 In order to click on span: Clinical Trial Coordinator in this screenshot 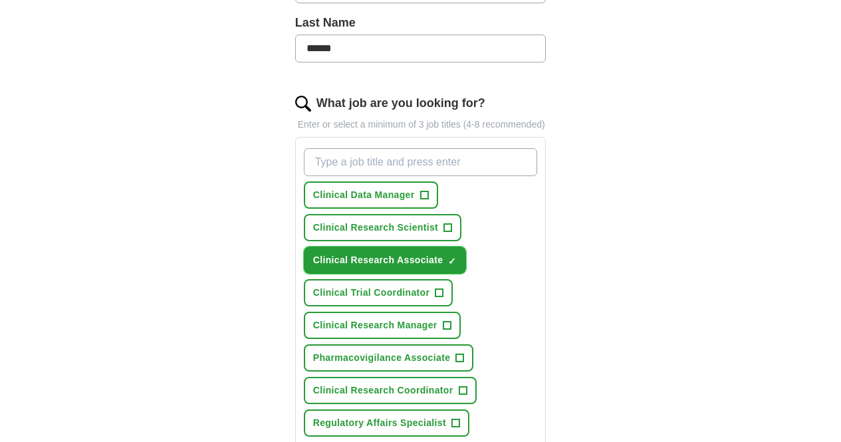, I will do `click(372, 292)`.